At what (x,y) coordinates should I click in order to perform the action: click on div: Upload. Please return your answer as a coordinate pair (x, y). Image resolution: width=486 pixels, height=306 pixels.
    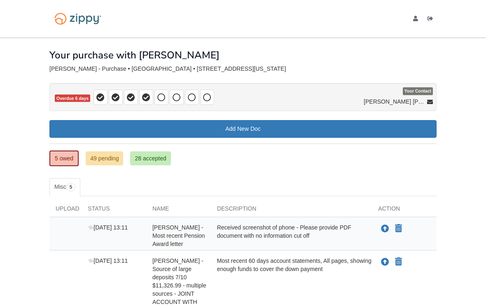
    Looking at the image, I should click on (65, 211).